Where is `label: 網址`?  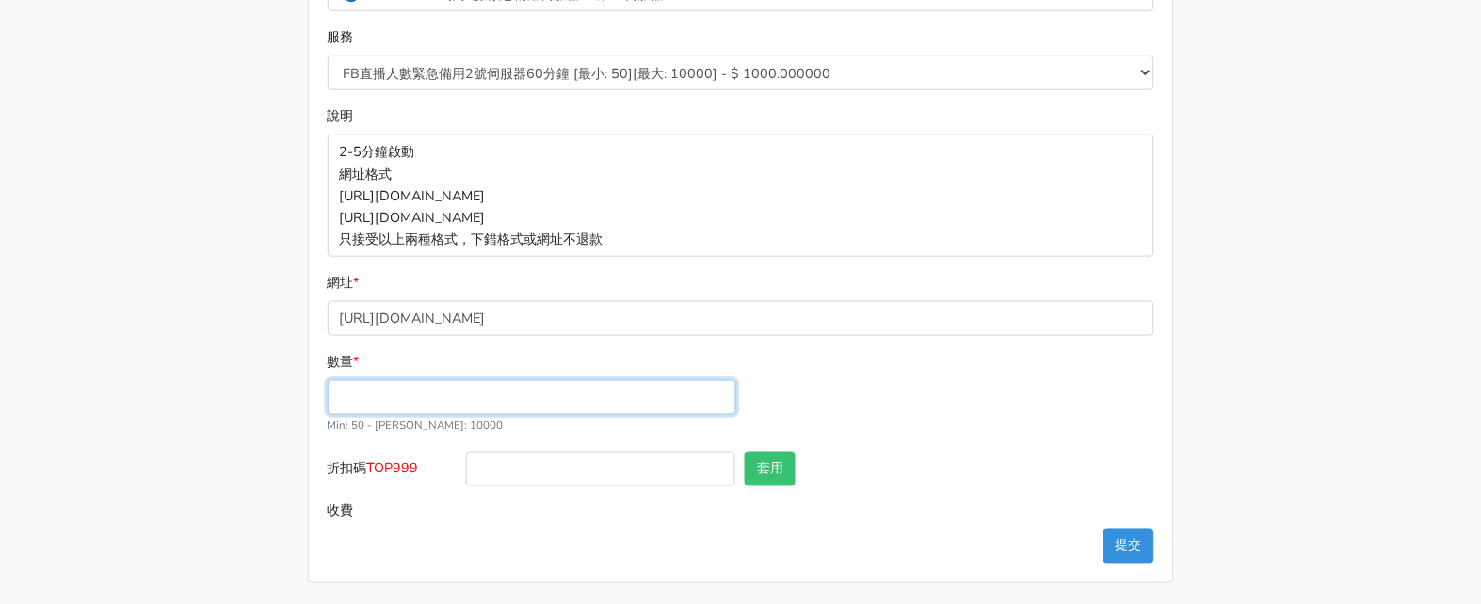
label: 網址 is located at coordinates (344, 282).